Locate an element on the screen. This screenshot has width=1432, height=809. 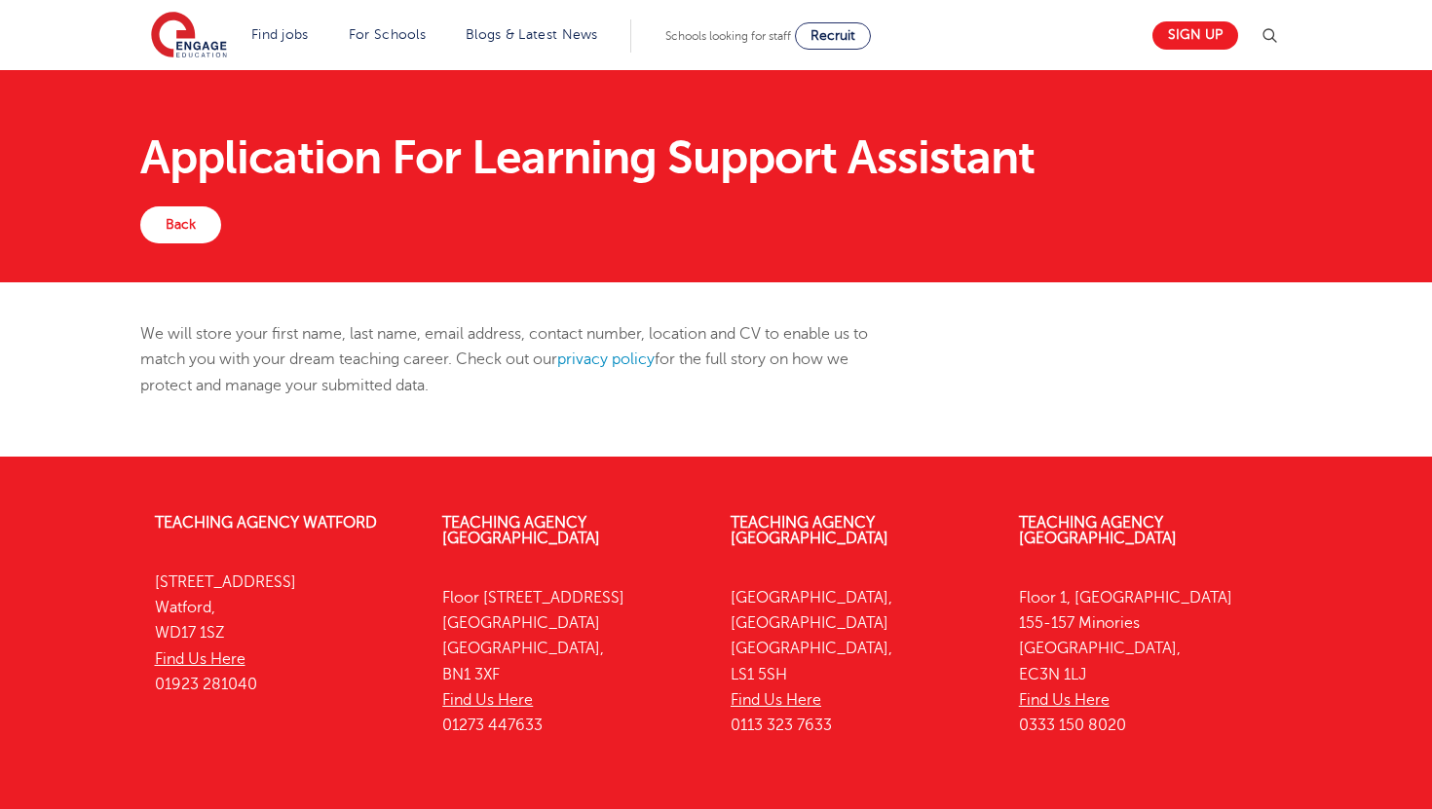
a: Blogs & Latest News is located at coordinates (532, 34).